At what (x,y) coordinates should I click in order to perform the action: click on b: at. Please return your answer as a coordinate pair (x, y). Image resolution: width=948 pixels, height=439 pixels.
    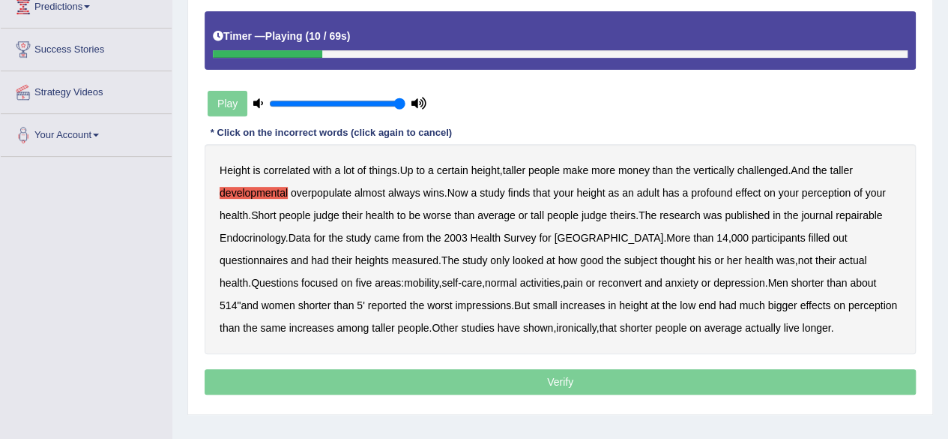
    Looking at the image, I should click on (551, 260).